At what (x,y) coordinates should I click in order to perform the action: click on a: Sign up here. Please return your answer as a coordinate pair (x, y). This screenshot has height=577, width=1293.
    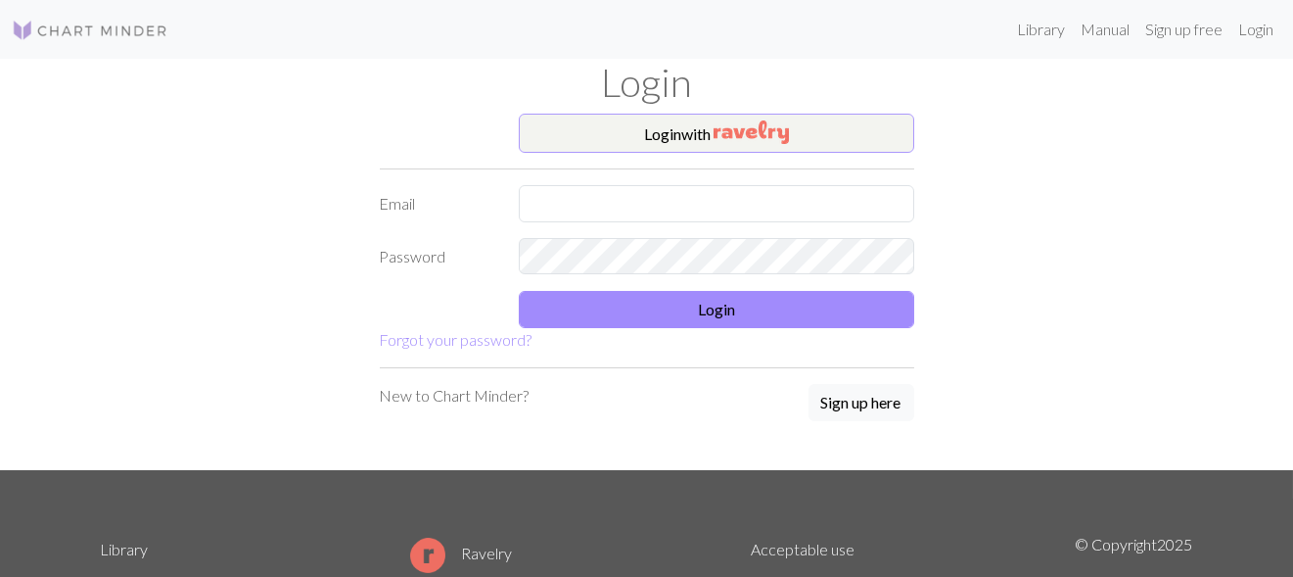
    Looking at the image, I should click on (862, 403).